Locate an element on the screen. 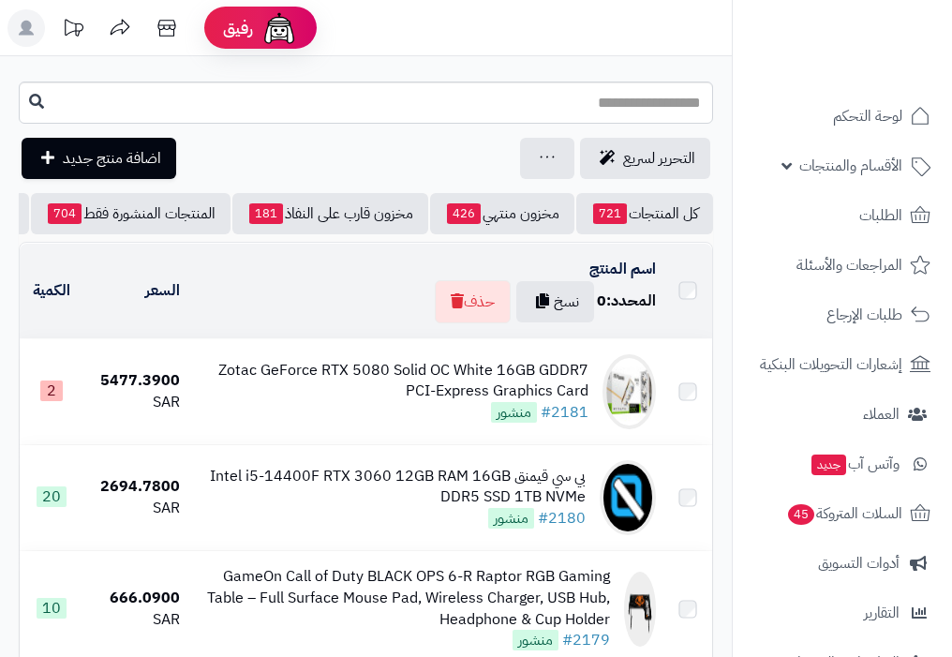 The image size is (952, 657). a: اضافة منتج جديد is located at coordinates (98, 158).